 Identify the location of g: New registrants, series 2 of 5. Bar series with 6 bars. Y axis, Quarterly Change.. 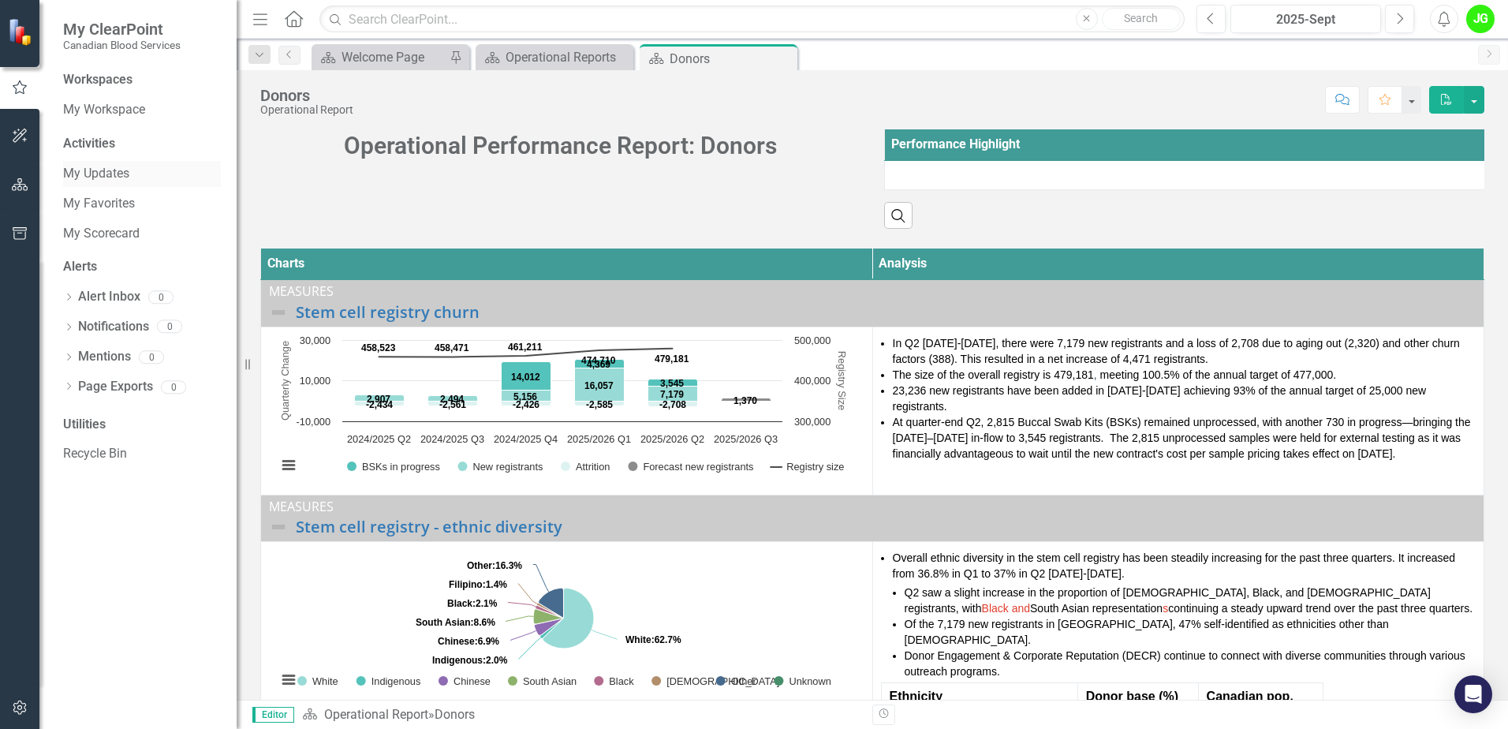
(551, 371).